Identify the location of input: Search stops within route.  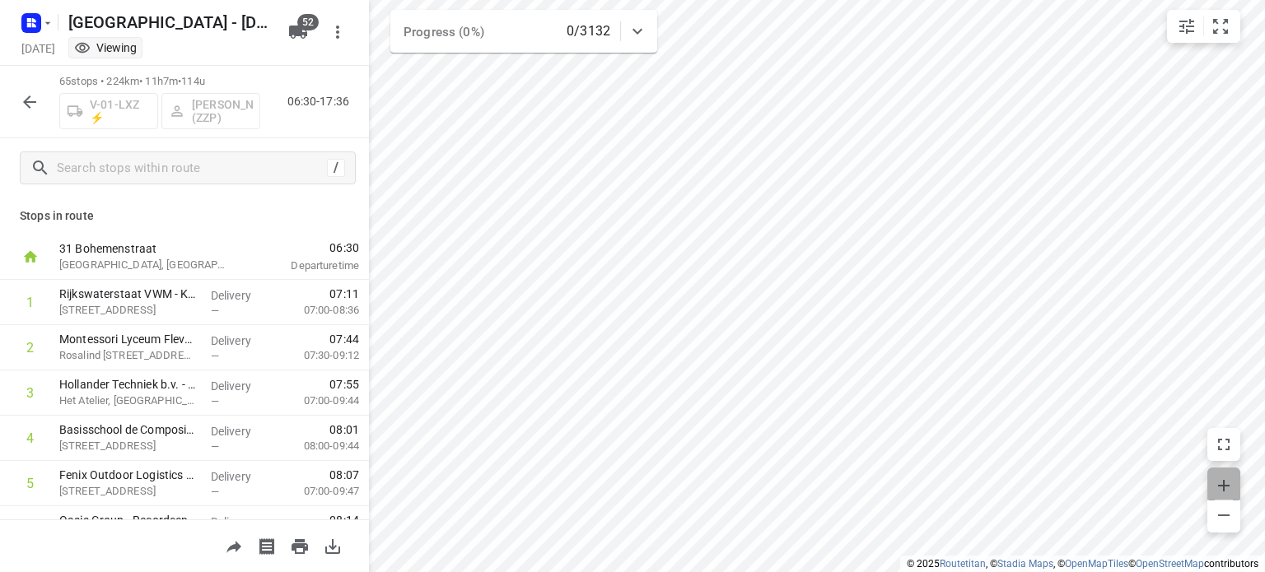
(192, 168).